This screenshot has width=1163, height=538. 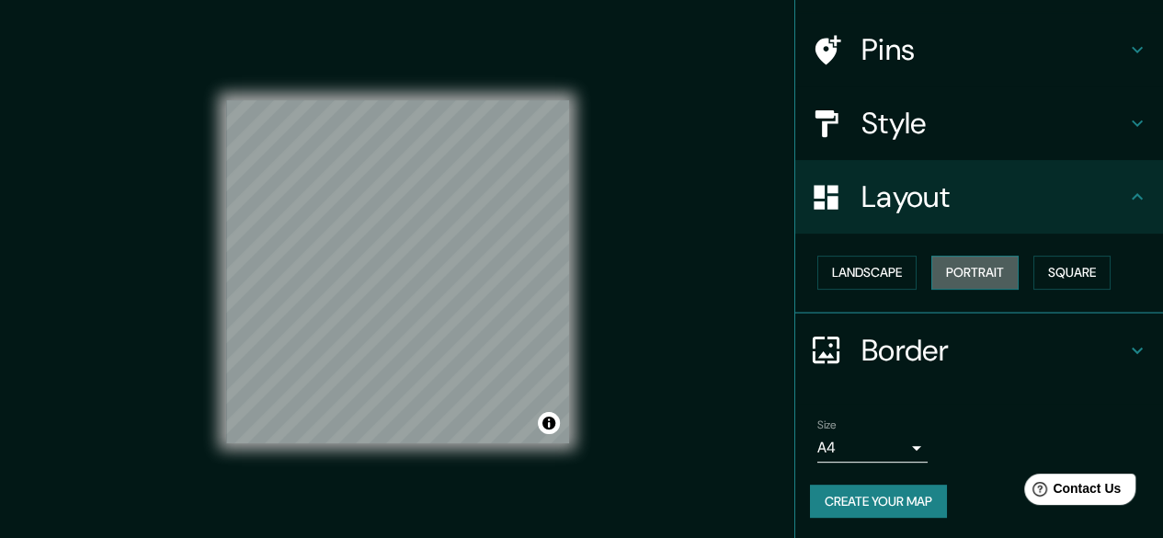 I want to click on span: Contact Us, so click(x=87, y=22).